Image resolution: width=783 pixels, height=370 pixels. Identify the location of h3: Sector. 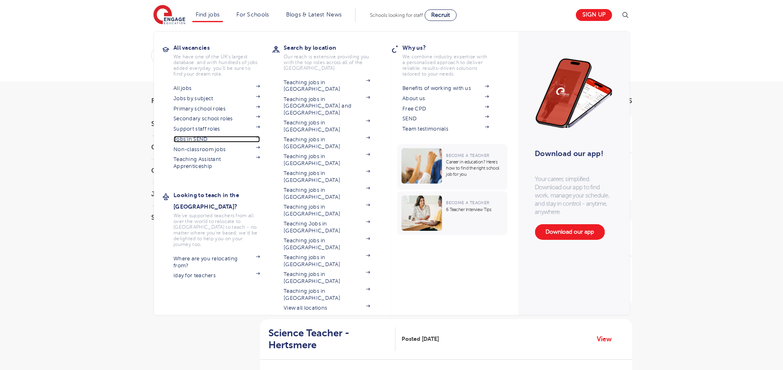
(197, 218).